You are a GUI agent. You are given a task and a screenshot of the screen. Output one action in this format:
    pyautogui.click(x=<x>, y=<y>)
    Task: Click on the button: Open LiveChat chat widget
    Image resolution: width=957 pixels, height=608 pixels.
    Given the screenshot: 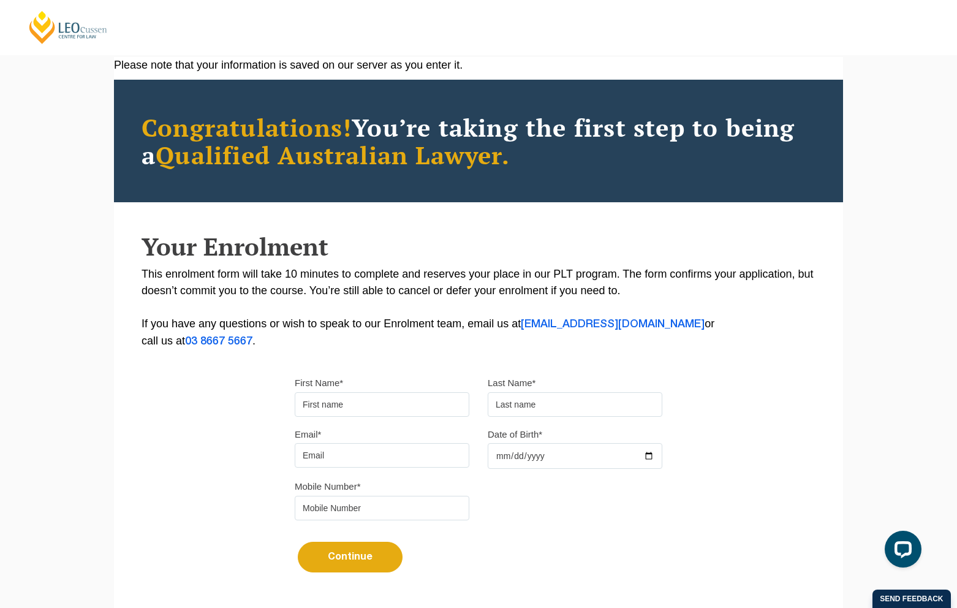 What is the action you would take?
    pyautogui.click(x=28, y=23)
    